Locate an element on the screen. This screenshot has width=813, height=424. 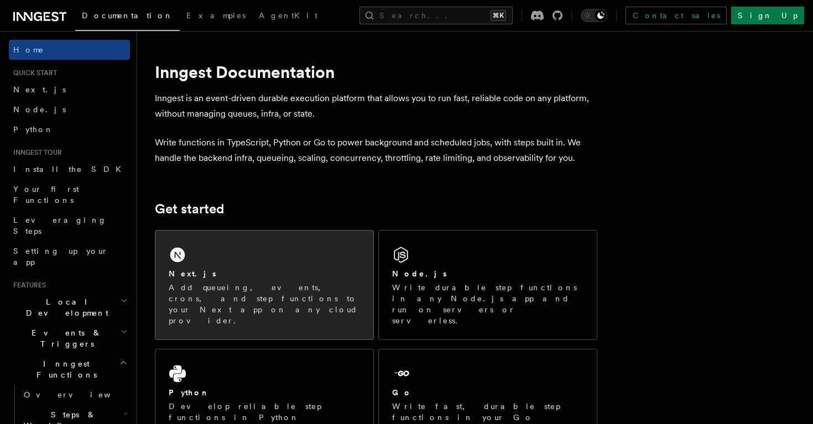
a: Overview is located at coordinates (75, 395).